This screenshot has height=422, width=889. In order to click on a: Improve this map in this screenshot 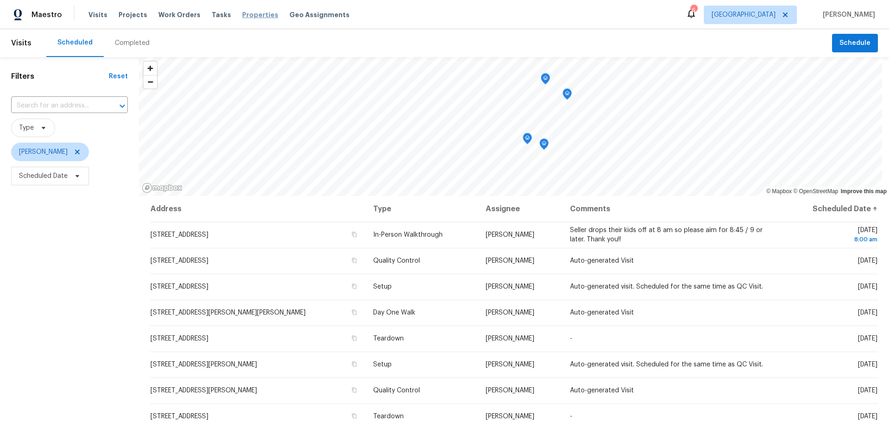, I will do `click(863, 191)`.